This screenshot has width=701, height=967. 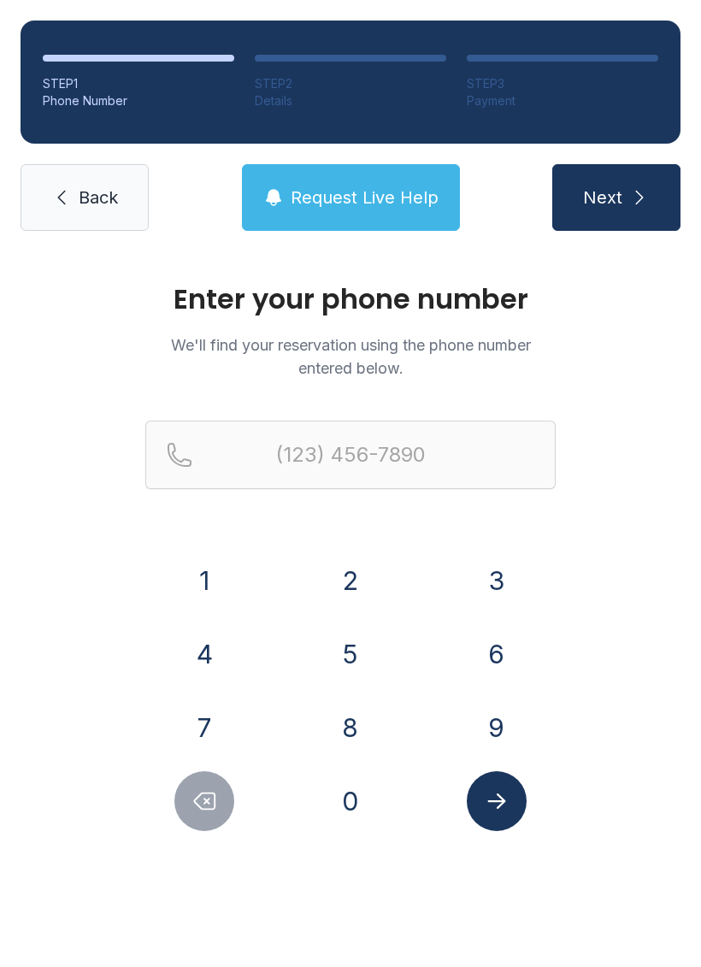 What do you see at coordinates (351, 299) in the screenshot?
I see `h1: Enter your phone number` at bounding box center [351, 299].